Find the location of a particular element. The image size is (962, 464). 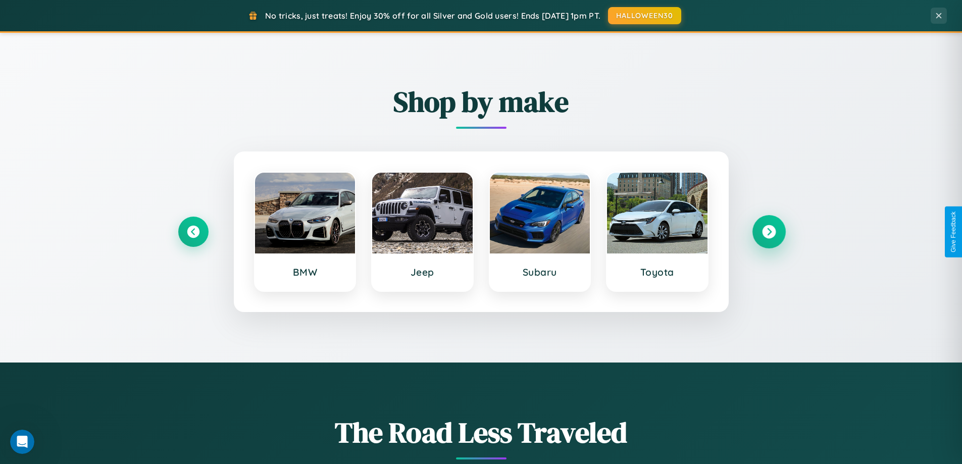

h1: The Road Less Traveled is located at coordinates (481, 432).